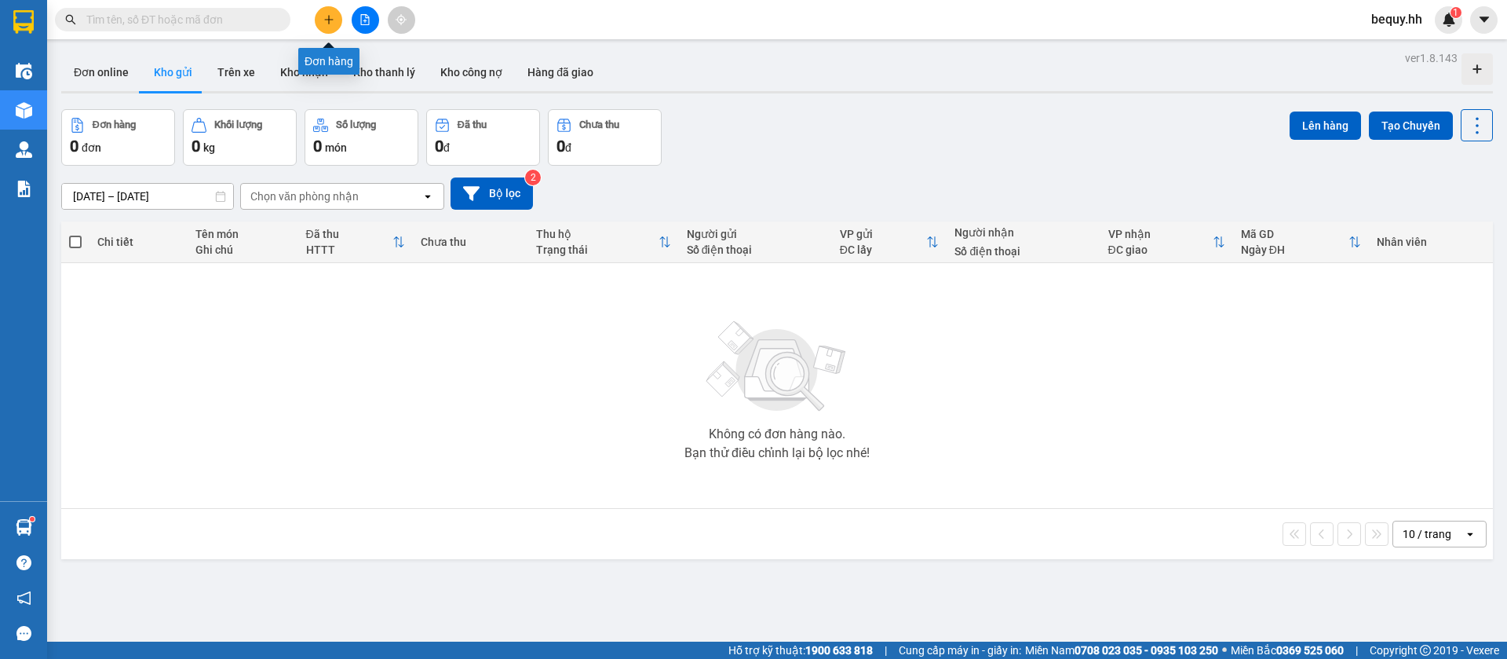 The width and height of the screenshot is (1507, 659). What do you see at coordinates (384, 72) in the screenshot?
I see `button: Kho thanh lý` at bounding box center [384, 72].